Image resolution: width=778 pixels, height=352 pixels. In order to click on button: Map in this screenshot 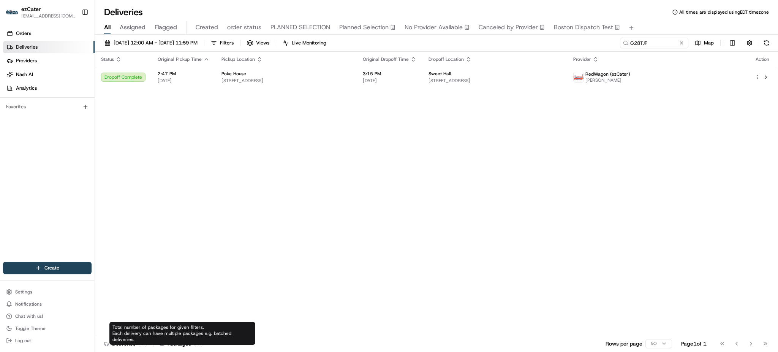, I will do `click(704, 43)`.